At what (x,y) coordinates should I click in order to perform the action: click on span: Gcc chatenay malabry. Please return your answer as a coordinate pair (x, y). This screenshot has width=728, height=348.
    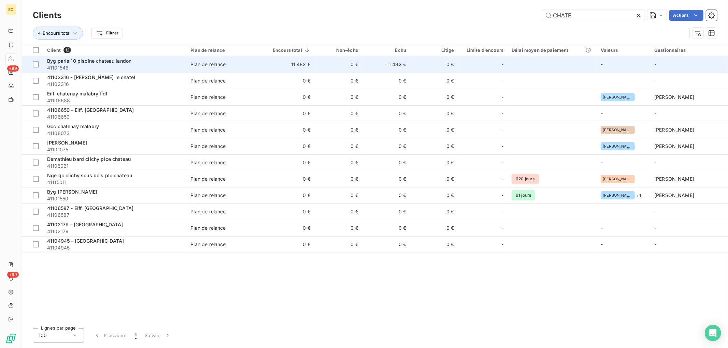
    Looking at the image, I should click on (73, 126).